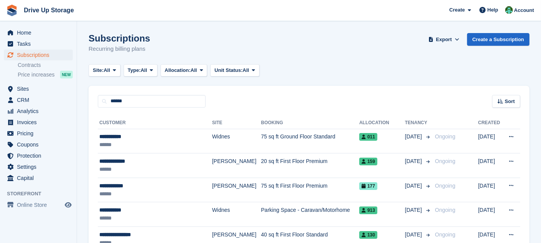 This screenshot has width=541, height=243. What do you see at coordinates (40, 178) in the screenshot?
I see `span: Capital` at bounding box center [40, 178].